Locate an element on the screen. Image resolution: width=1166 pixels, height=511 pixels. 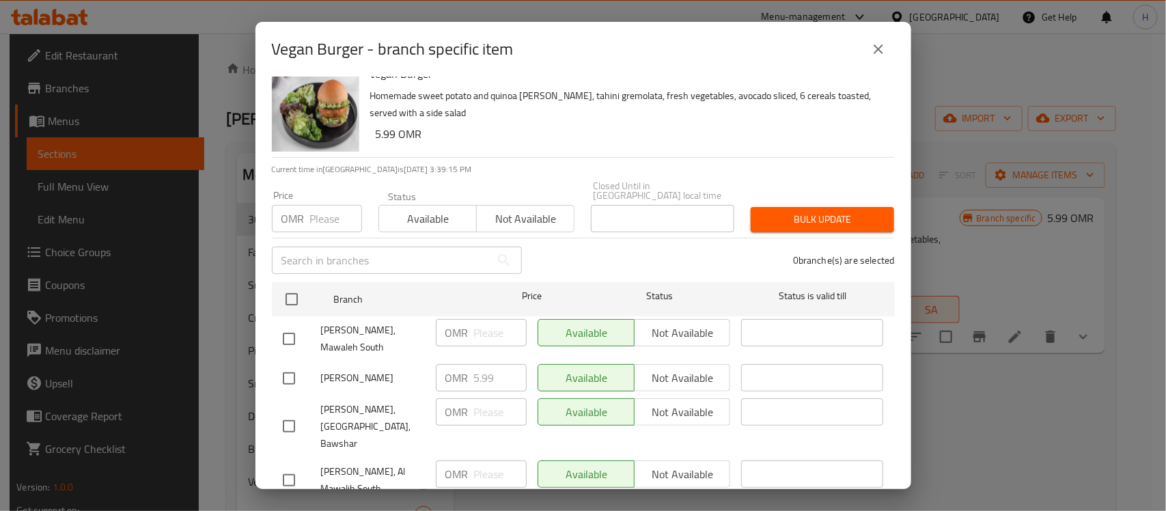
input: Search in branches is located at coordinates (381, 260).